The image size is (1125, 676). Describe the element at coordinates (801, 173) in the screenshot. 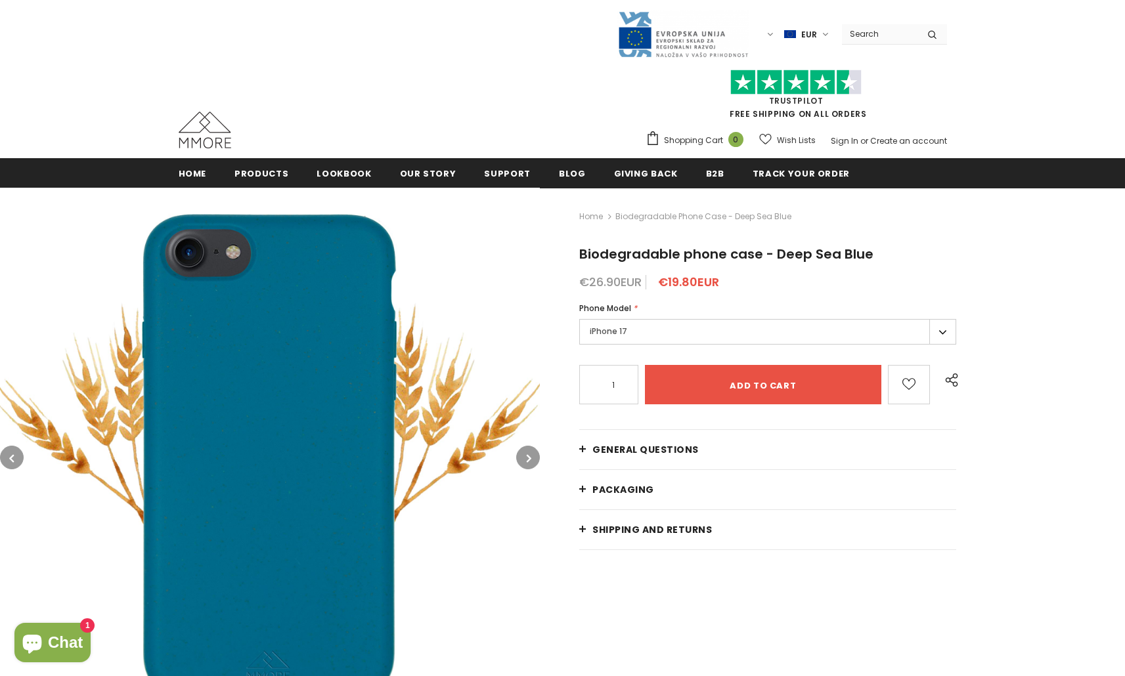

I see `span: Track your order` at that location.